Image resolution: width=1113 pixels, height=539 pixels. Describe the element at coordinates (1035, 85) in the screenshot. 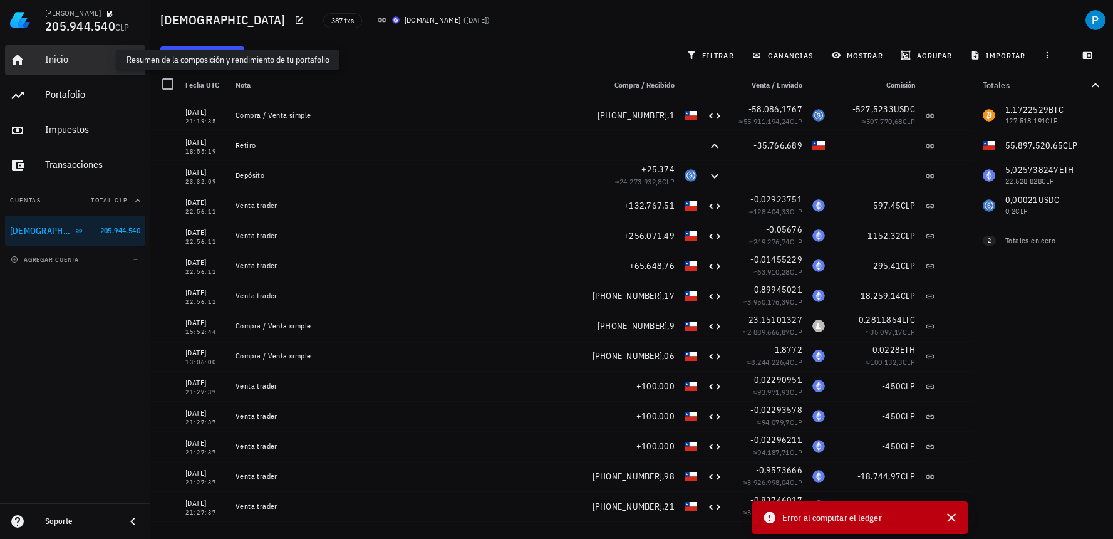

I see `div: Totales` at that location.